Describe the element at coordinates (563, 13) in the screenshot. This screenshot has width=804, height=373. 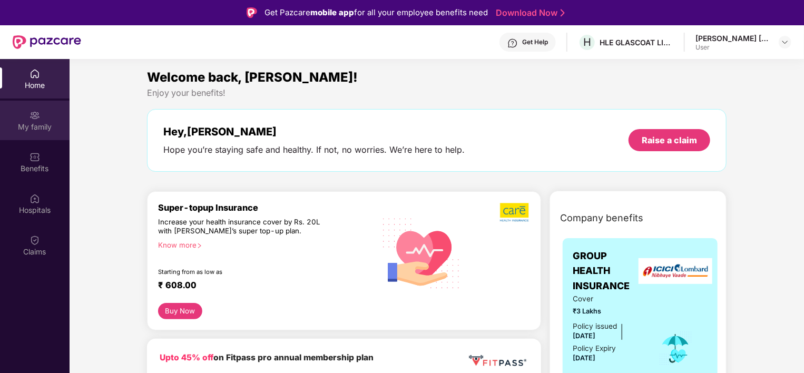
I see `img: Stroke` at that location.